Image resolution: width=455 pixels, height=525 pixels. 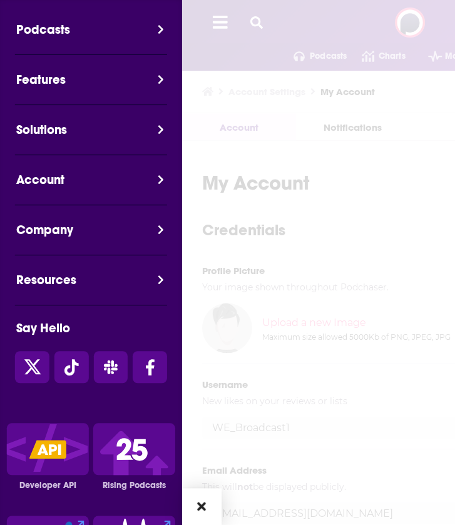 I want to click on button: Podcasts, so click(x=95, y=37).